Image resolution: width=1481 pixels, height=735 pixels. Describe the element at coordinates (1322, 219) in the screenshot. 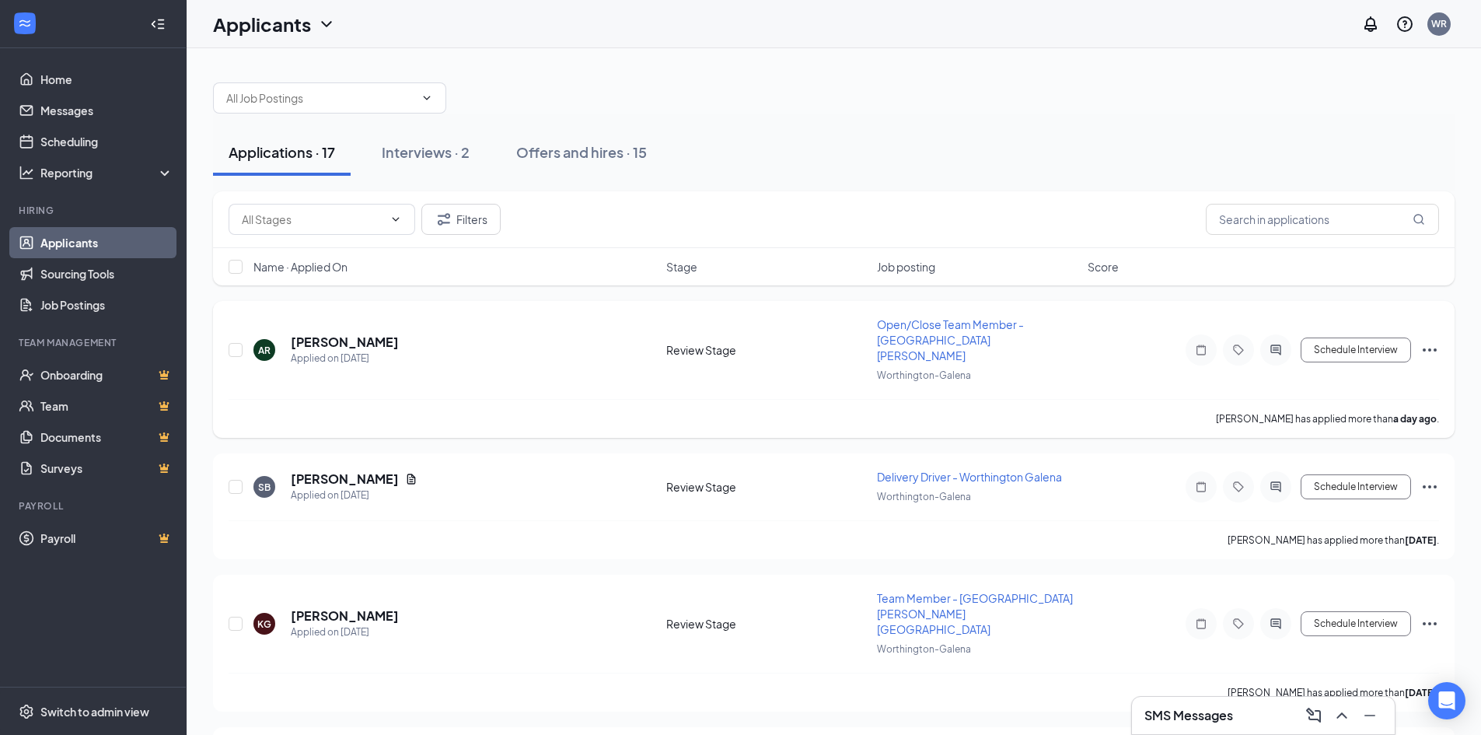

I see `input: Search in applications` at that location.